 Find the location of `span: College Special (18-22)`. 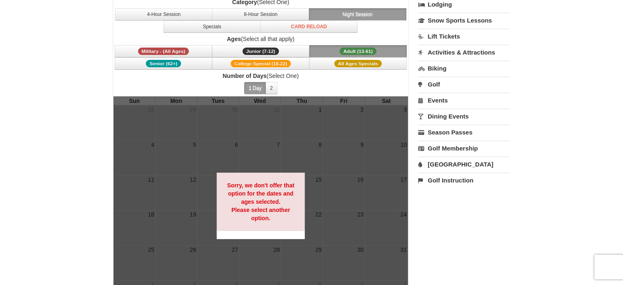

span: College Special (18-22) is located at coordinates (260, 63).